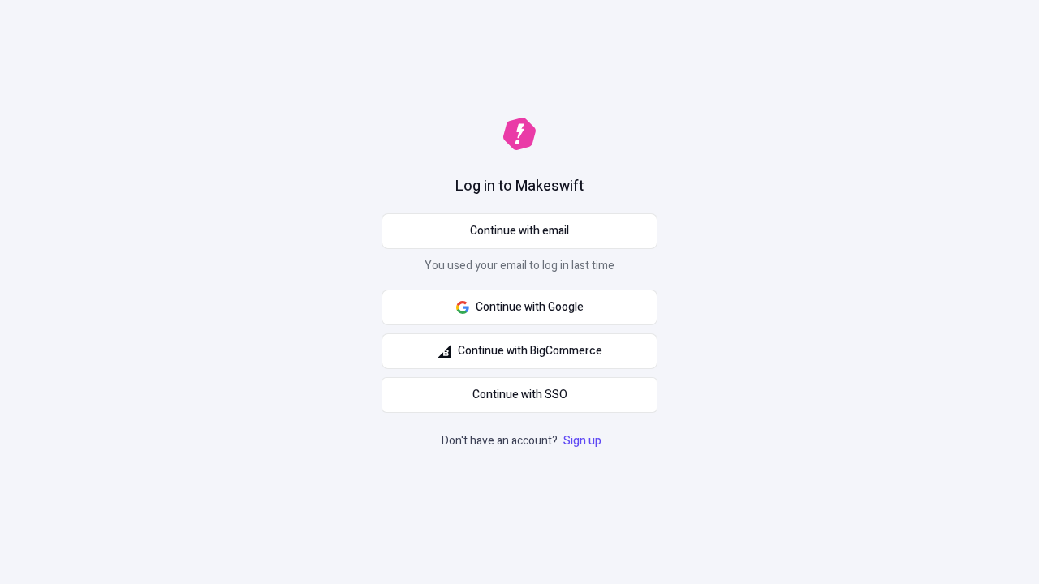  I want to click on span: Continue with Google, so click(529, 308).